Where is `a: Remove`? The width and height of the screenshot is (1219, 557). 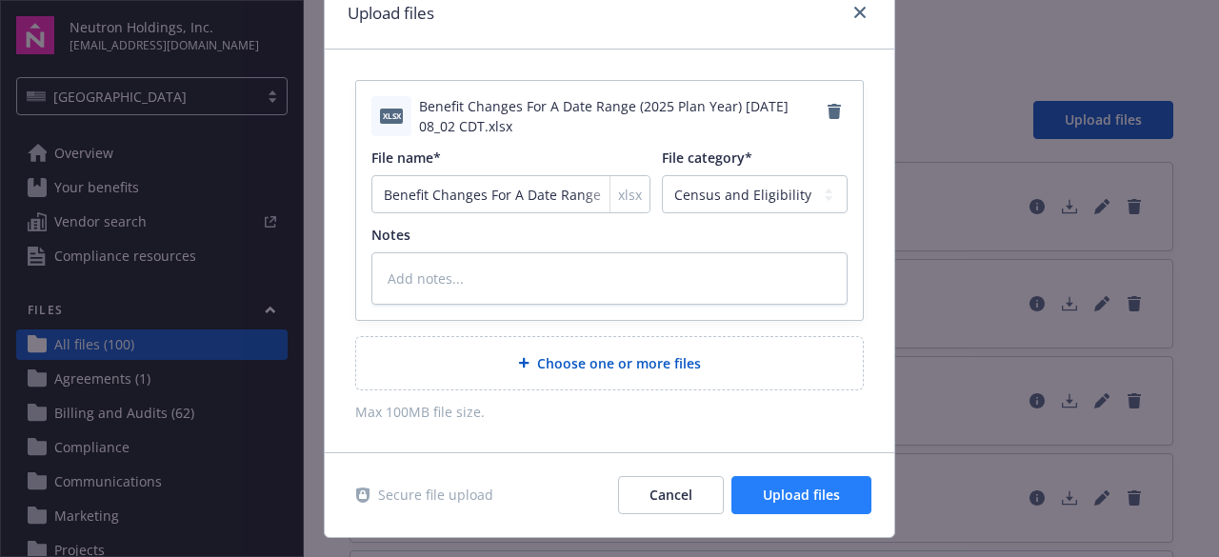 a: Remove is located at coordinates (834, 111).